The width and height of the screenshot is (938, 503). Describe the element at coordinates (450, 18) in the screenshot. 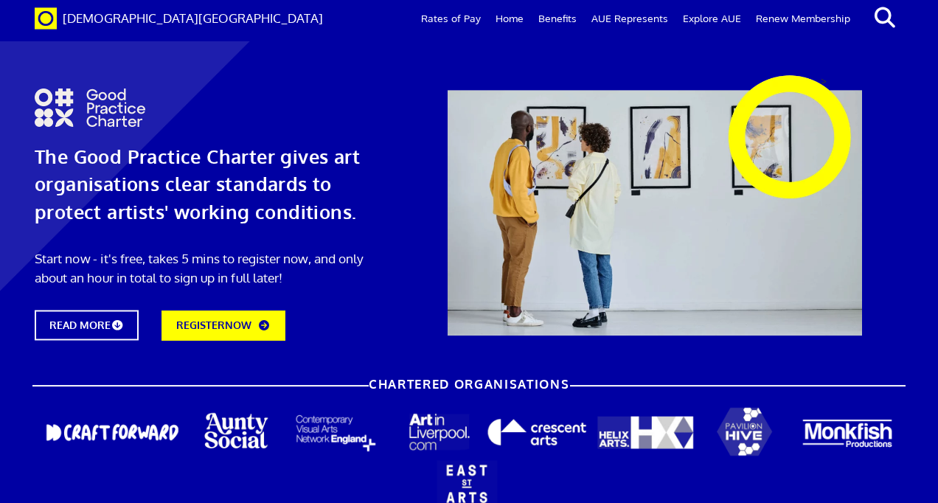

I see `a: Rates of Pay` at that location.